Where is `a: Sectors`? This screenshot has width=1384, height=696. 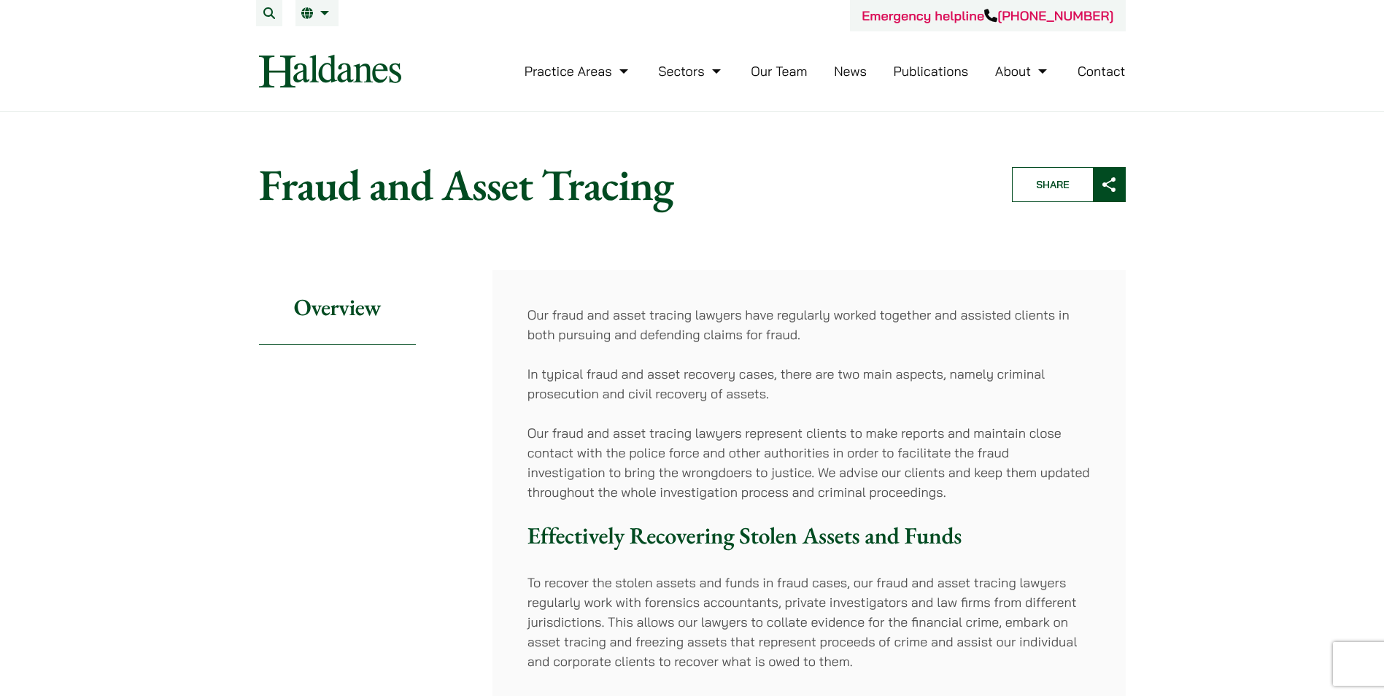 a: Sectors is located at coordinates (691, 71).